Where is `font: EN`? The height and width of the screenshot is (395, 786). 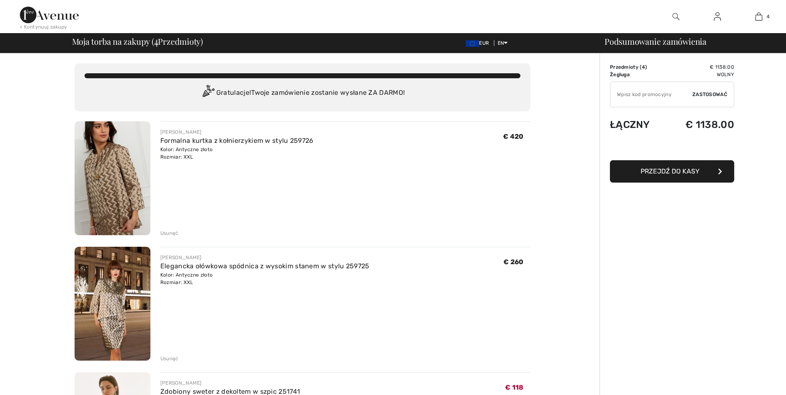 font: EN is located at coordinates (501, 43).